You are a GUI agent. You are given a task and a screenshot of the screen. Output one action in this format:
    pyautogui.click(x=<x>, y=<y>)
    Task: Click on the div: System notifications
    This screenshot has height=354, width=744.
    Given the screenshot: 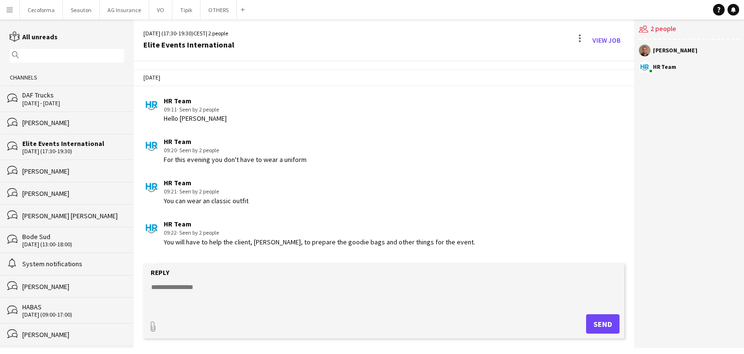 What is the action you would take?
    pyautogui.click(x=73, y=264)
    